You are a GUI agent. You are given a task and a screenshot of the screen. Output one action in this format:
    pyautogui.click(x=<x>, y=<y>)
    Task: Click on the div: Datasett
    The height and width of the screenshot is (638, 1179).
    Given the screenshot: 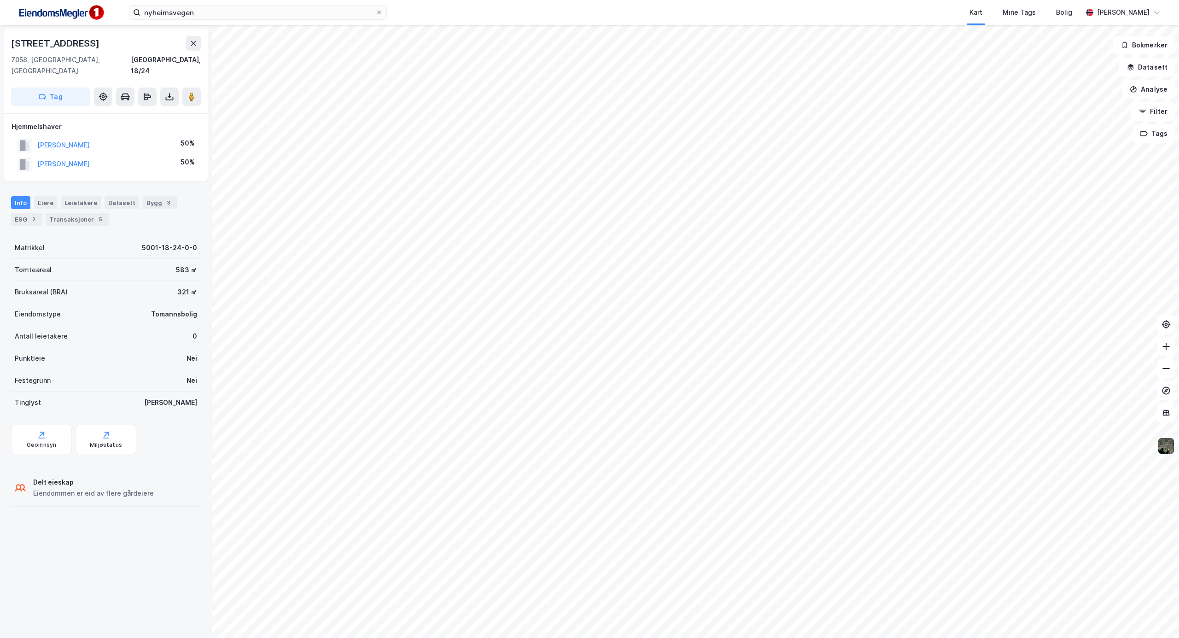 What is the action you would take?
    pyautogui.click(x=122, y=203)
    